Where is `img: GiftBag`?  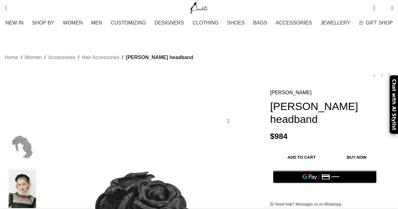
img: GiftBag is located at coordinates (361, 23).